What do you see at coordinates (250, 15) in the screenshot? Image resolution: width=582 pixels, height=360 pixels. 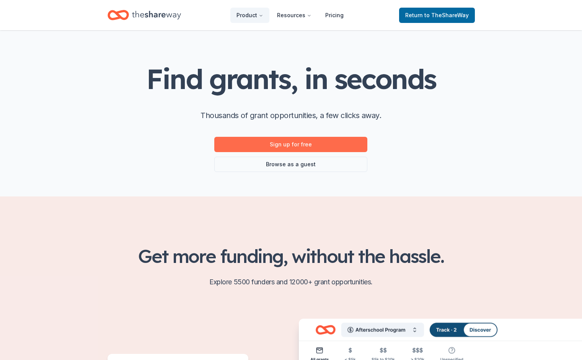 I see `button: Product` at bounding box center [250, 15].